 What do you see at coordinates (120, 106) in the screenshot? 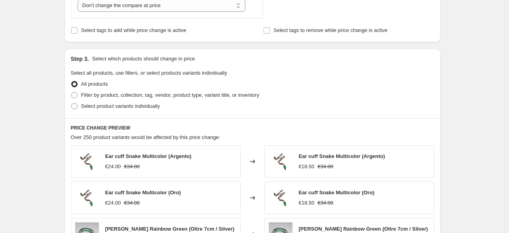
I see `span: Select product variants individually` at bounding box center [120, 106].